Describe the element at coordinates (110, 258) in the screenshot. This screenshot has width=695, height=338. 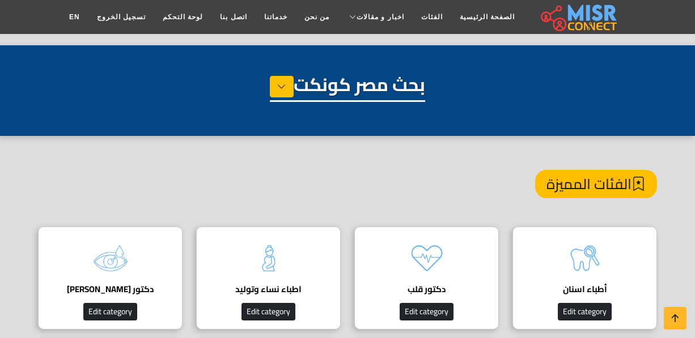
I see `img: O3vASGqC8OE0Zbp7R2Y3.png` at that location.